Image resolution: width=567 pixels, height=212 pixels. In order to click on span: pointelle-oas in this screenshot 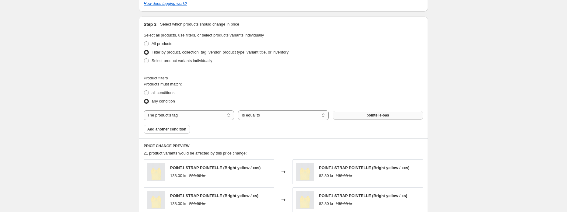, I will do `click(377, 115)`.